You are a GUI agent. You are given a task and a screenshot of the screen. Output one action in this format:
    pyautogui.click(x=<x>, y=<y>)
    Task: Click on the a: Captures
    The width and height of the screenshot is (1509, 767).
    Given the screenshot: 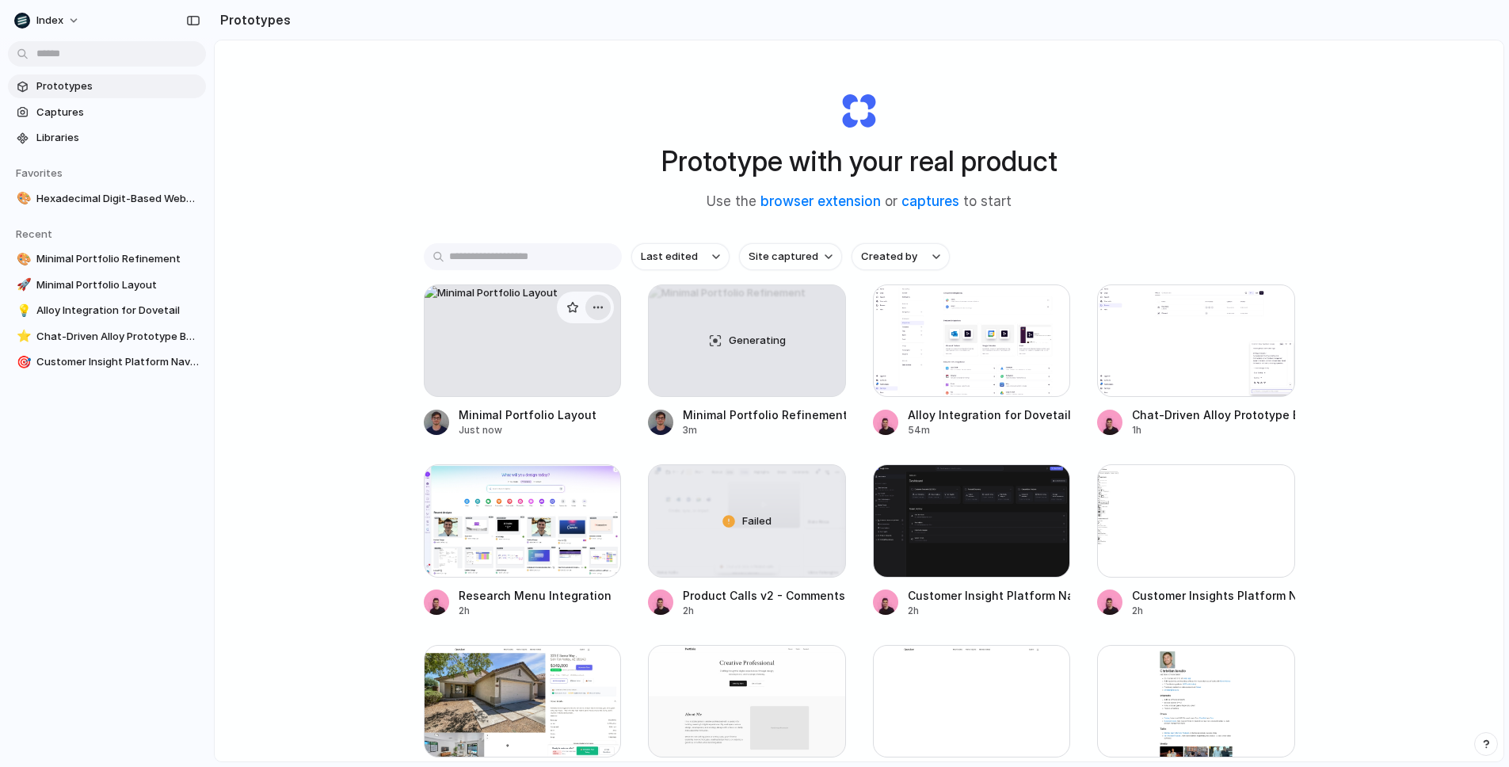 What is the action you would take?
    pyautogui.click(x=107, y=112)
    